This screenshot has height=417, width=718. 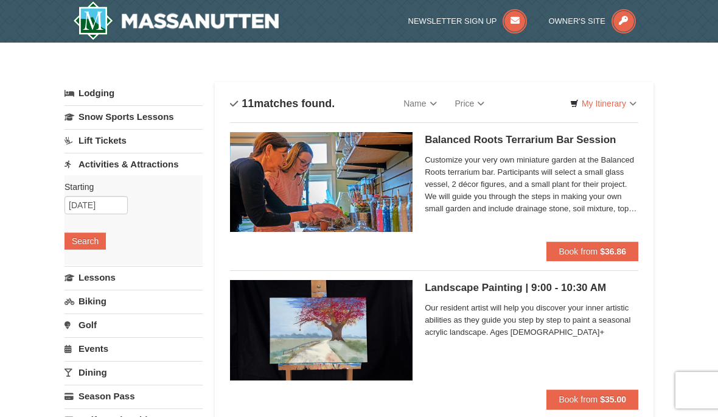 What do you see at coordinates (133, 140) in the screenshot?
I see `a: Lift Tickets` at bounding box center [133, 140].